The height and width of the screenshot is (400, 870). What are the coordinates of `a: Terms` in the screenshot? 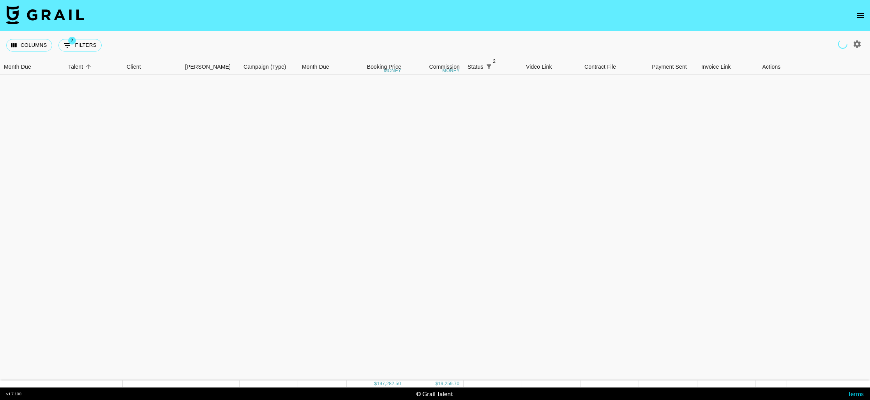 It's located at (856, 393).